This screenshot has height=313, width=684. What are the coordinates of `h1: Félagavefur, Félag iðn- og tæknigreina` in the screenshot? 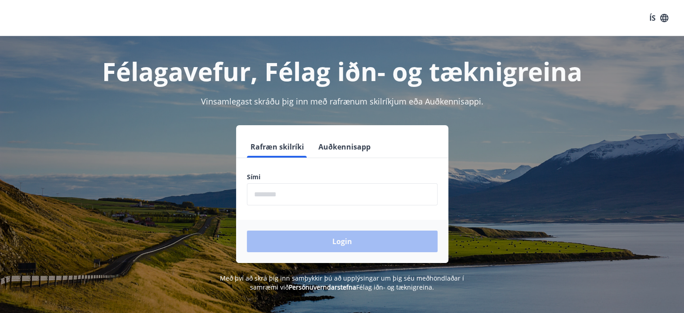 It's located at (342, 71).